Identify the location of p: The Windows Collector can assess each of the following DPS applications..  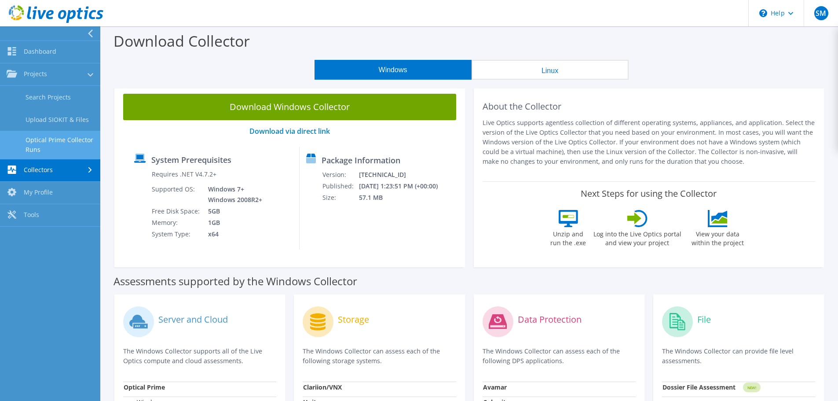
(559, 356).